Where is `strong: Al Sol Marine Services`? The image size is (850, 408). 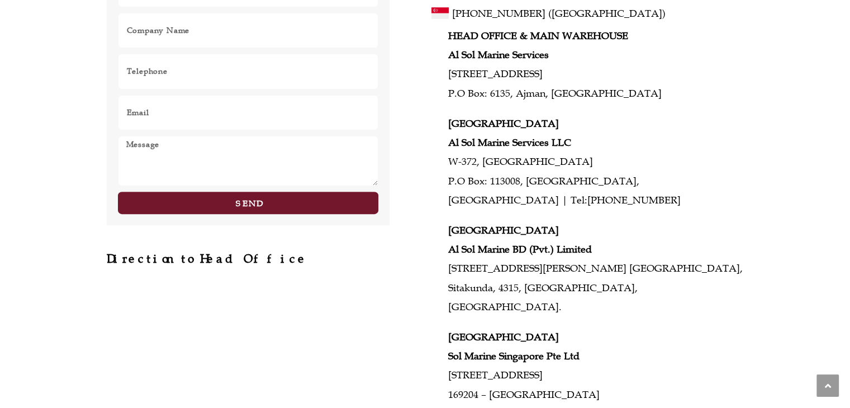
strong: Al Sol Marine Services is located at coordinates (499, 55).